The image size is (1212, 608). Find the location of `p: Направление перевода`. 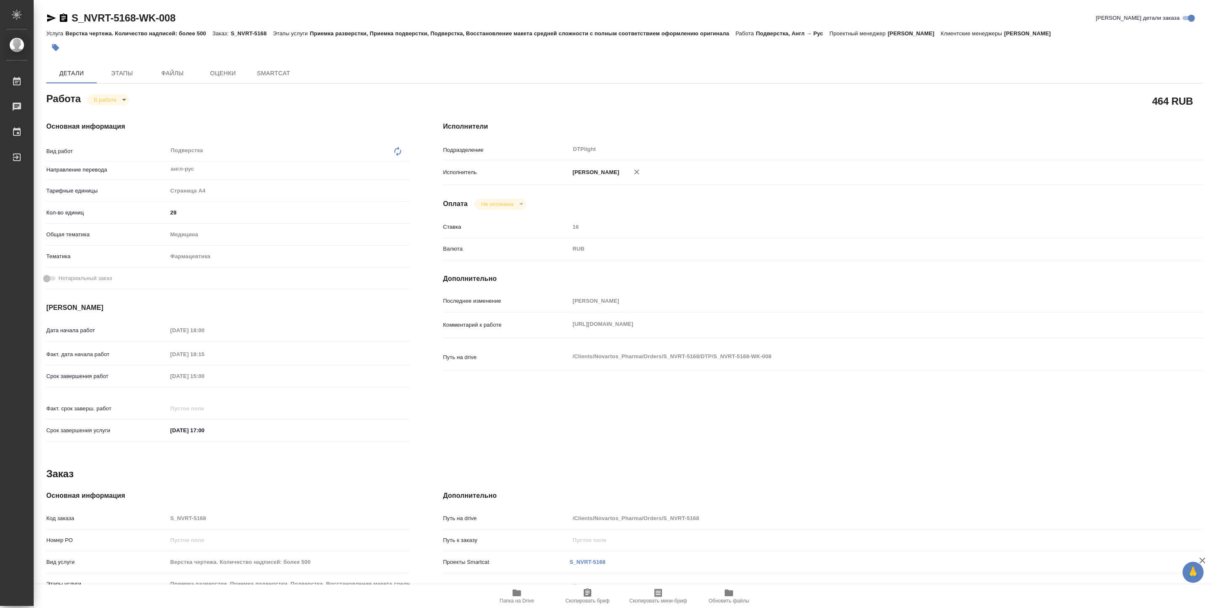

p: Направление перевода is located at coordinates (107, 170).